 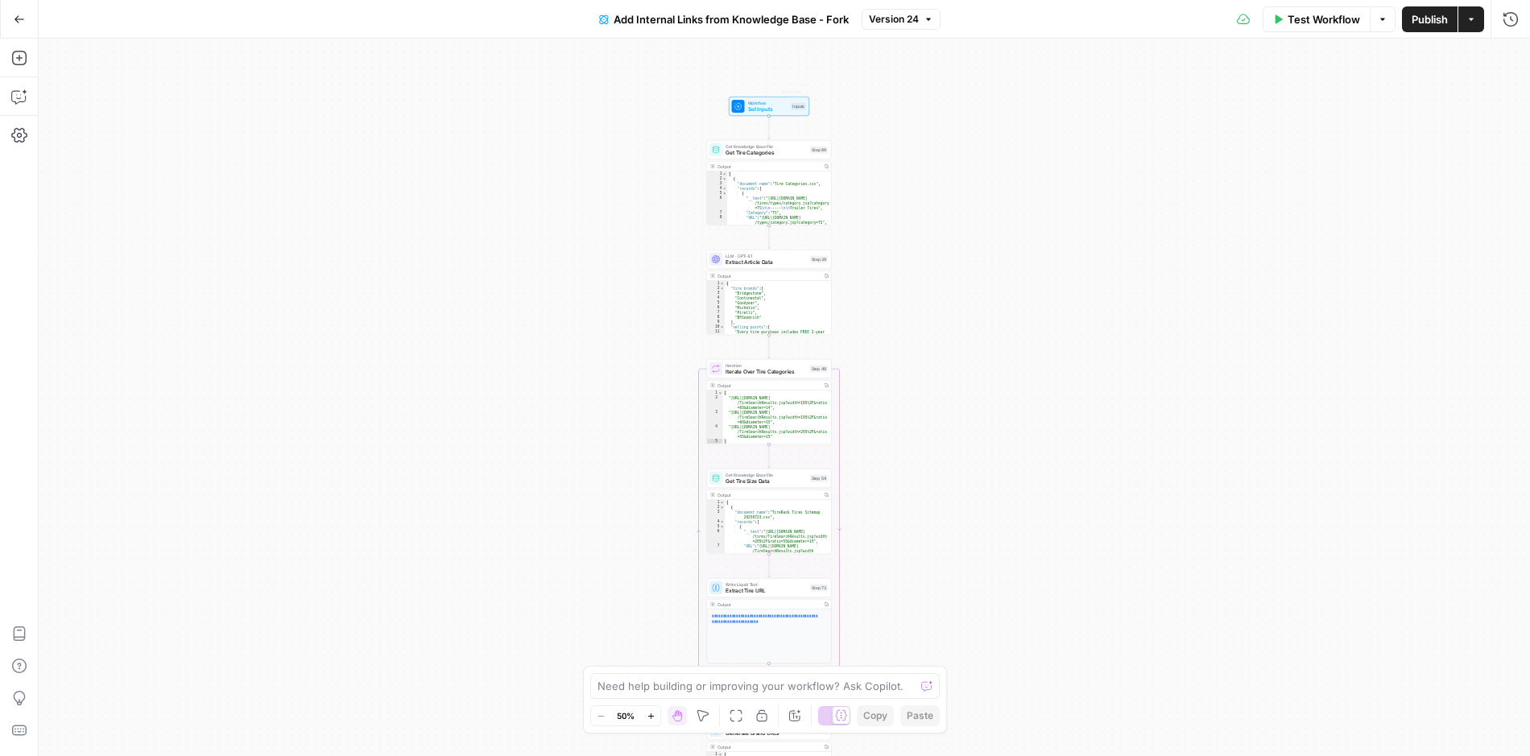 What do you see at coordinates (819, 259) in the screenshot?
I see `div: Step 39` at bounding box center [819, 259].